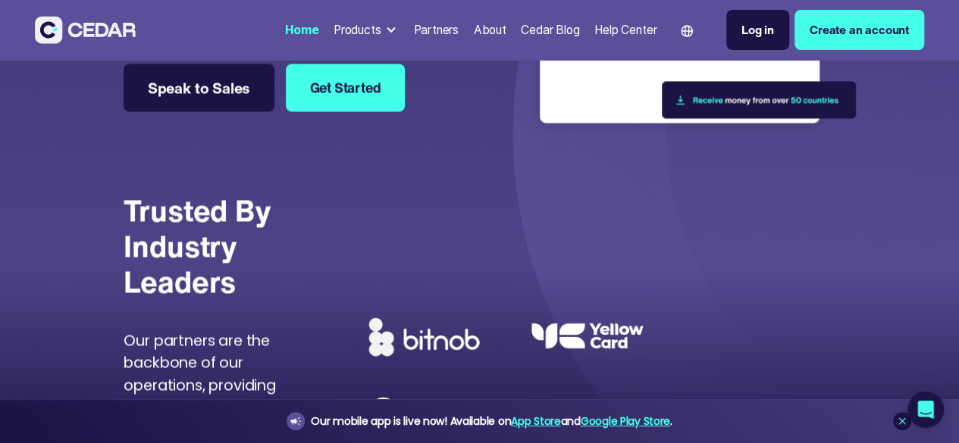 The width and height of the screenshot is (959, 443). What do you see at coordinates (302, 30) in the screenshot?
I see `a: Home` at bounding box center [302, 30].